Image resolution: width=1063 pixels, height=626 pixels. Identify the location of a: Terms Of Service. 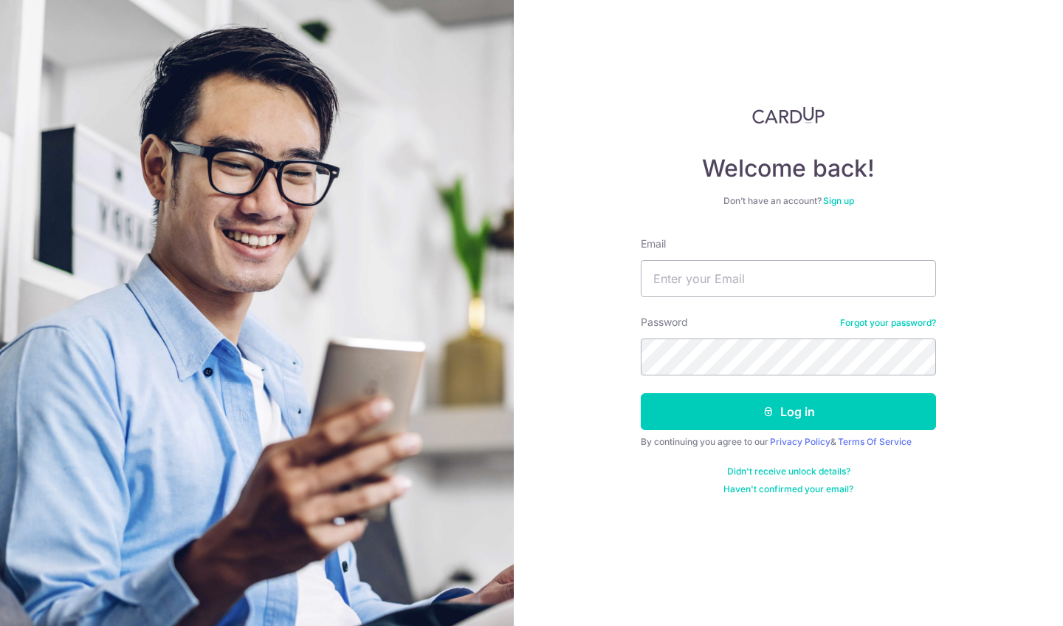
(875, 441).